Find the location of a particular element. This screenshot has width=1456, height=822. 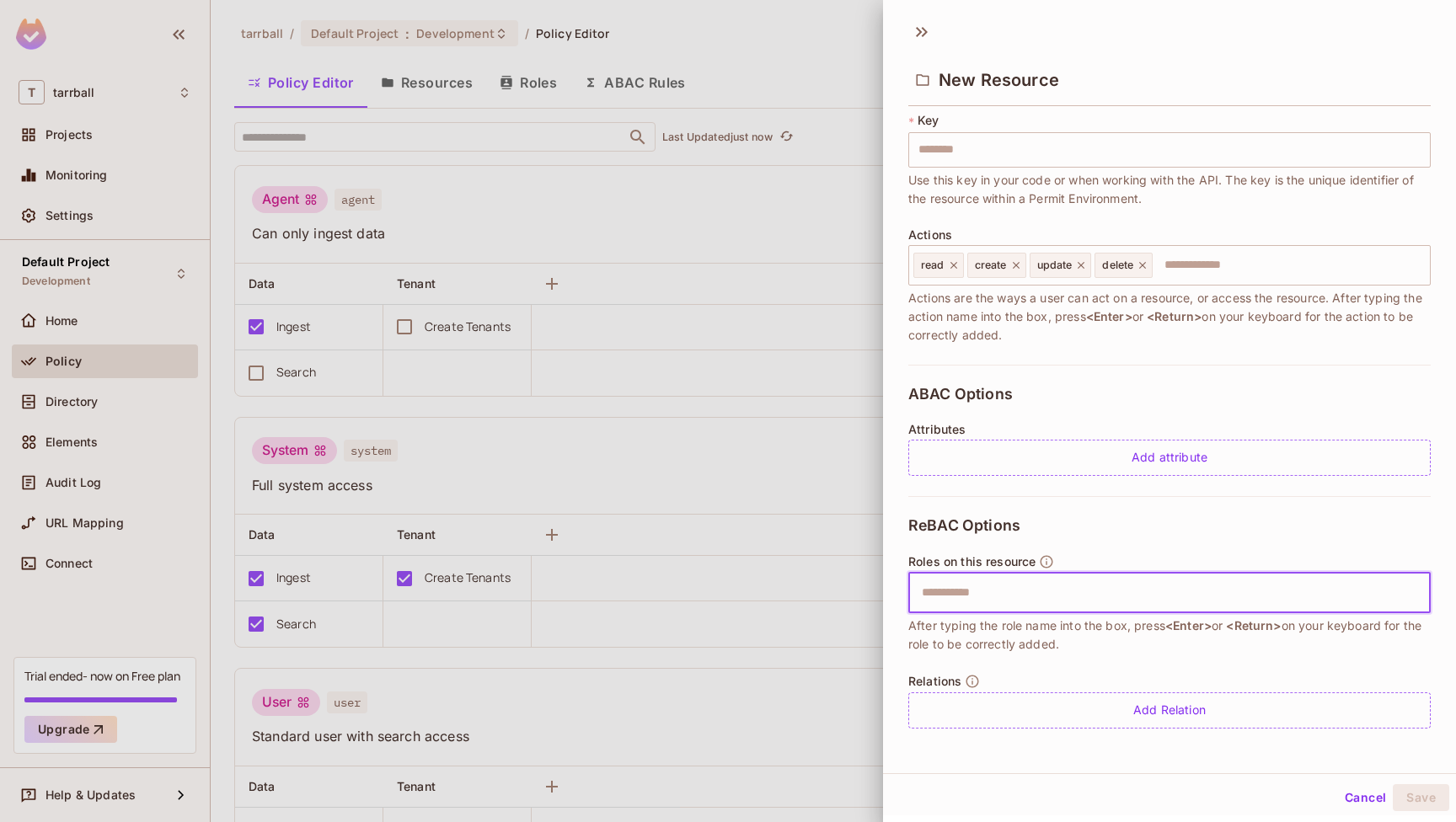

button: Save is located at coordinates (1421, 798).